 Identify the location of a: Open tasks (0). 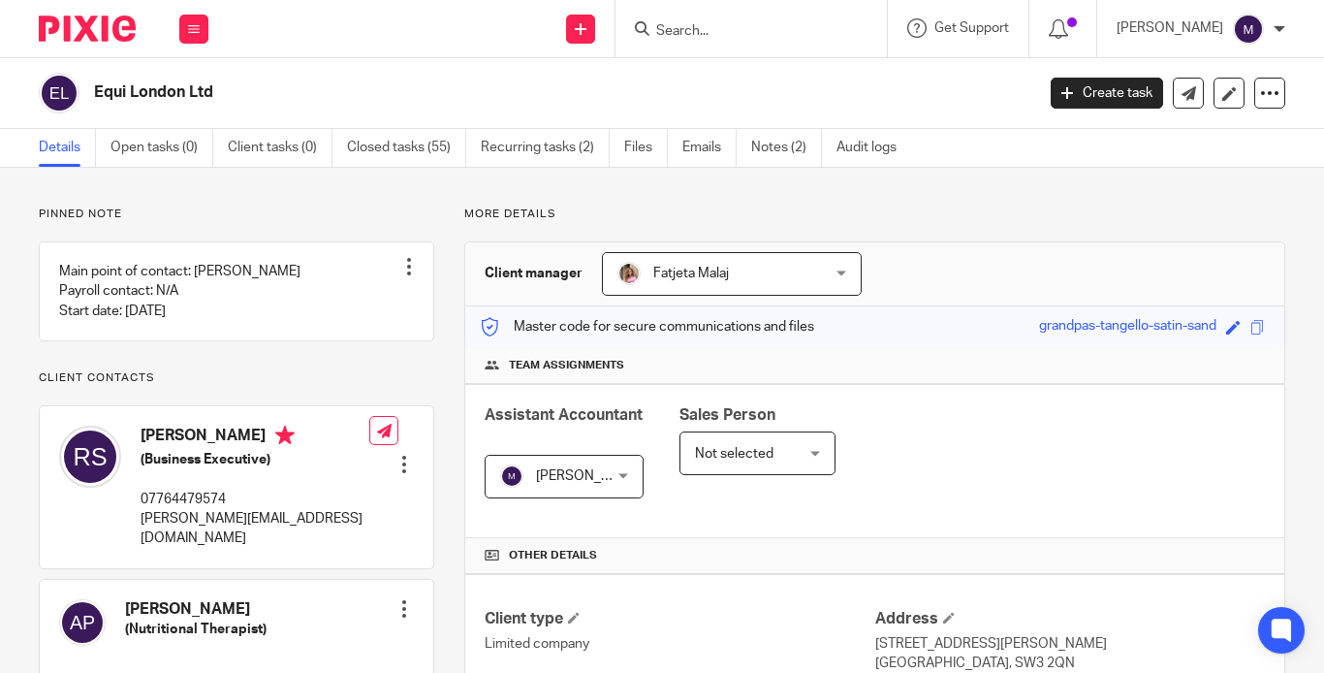
(162, 147).